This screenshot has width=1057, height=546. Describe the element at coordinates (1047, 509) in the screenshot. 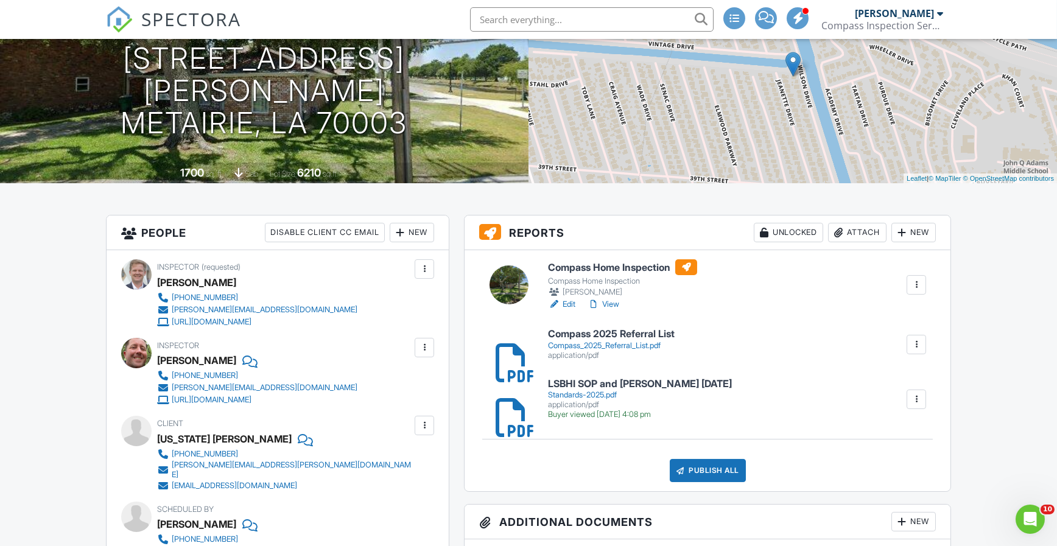

I see `span: 10` at that location.